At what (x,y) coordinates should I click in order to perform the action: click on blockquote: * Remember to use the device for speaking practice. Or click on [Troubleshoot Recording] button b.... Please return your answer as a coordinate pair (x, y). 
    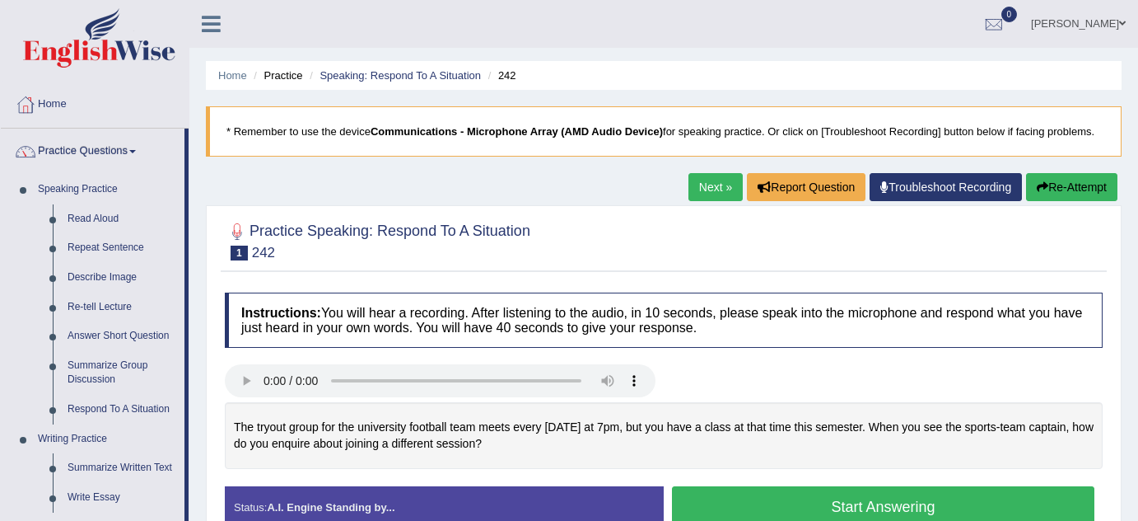
    Looking at the image, I should click on (664, 131).